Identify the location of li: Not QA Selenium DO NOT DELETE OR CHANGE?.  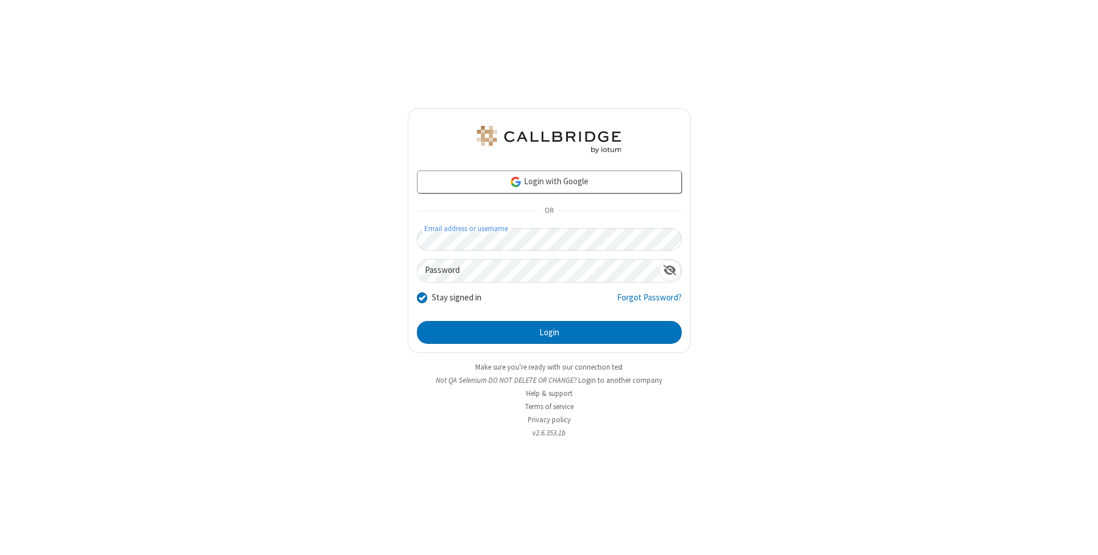
(549, 380).